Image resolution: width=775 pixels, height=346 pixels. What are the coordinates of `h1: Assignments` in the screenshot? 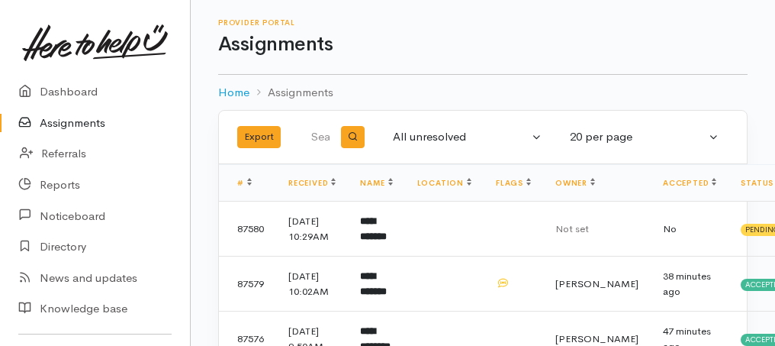 It's located at (483, 44).